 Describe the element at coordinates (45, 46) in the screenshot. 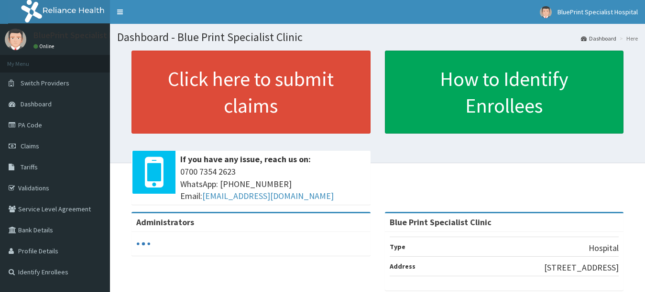

I see `a: Online` at that location.